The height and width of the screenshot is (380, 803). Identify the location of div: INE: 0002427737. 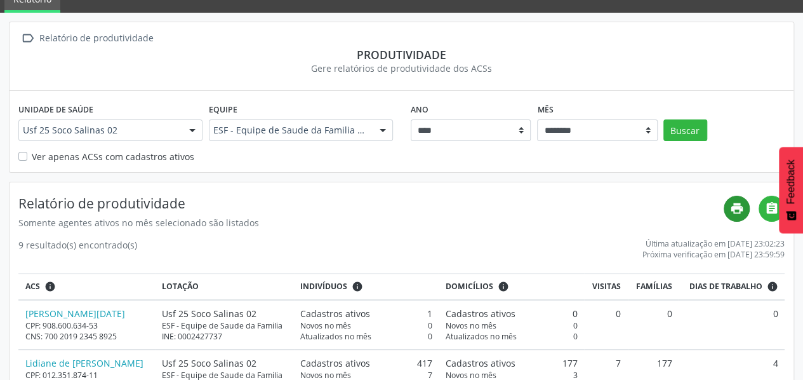
(224, 336).